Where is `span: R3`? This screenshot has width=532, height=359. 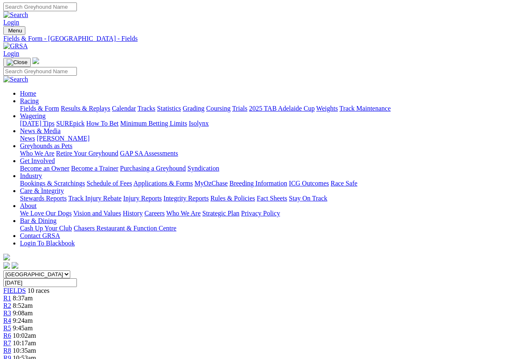 span: R3 is located at coordinates (7, 312).